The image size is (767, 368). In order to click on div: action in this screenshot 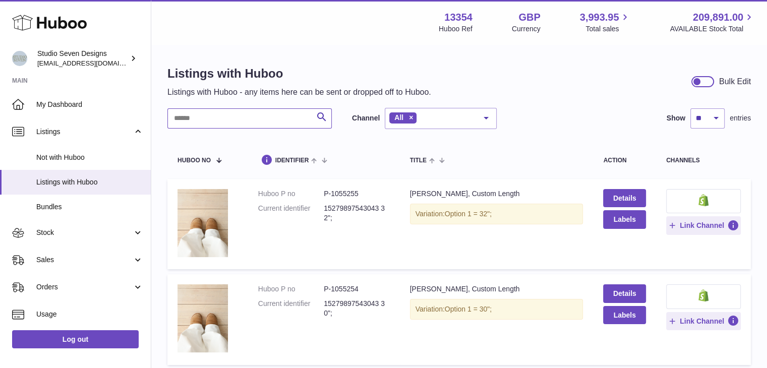, I will do `click(625, 160)`.